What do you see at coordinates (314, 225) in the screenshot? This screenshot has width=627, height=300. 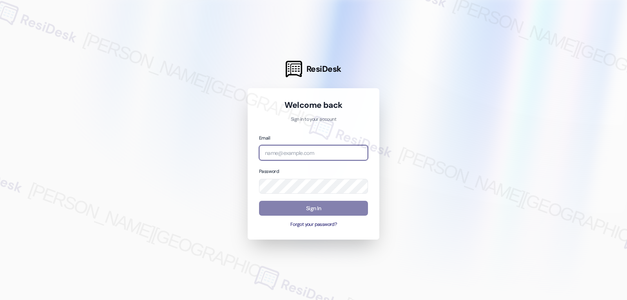 I see `button: Forgot your password?` at bounding box center [314, 225].